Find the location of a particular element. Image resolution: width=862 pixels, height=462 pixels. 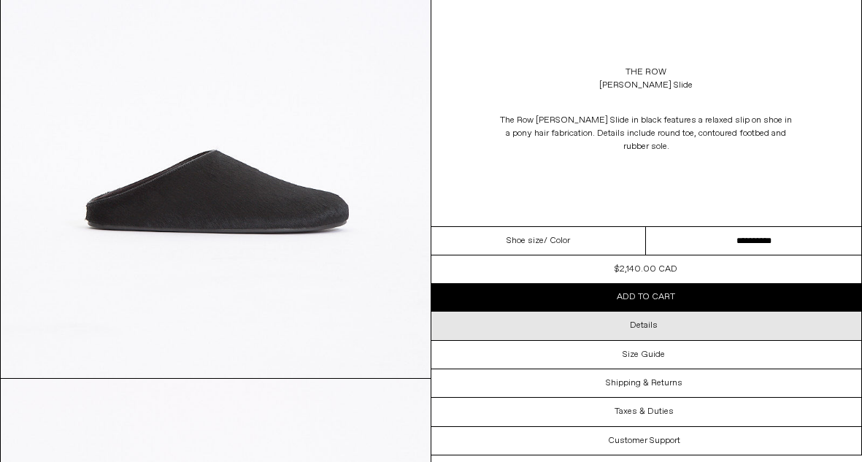

a: The Row is located at coordinates (646, 72).